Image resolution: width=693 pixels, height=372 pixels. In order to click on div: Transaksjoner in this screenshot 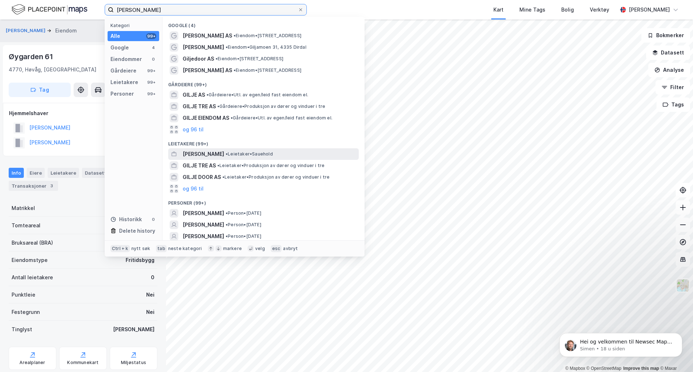, I will do `click(33, 186)`.